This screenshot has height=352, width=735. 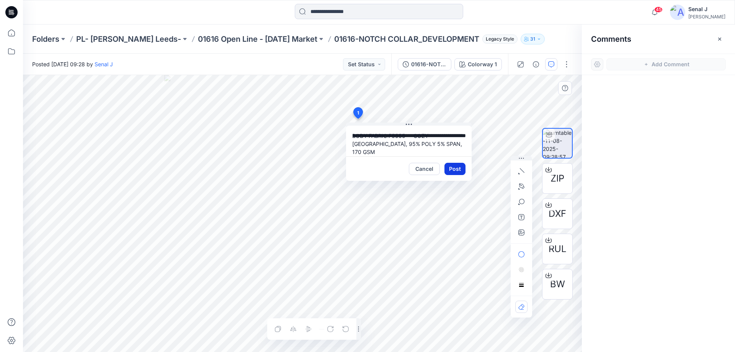 What do you see at coordinates (425, 64) in the screenshot?
I see `button: 01616-NOTCH COLLAR_DEVELOPMENT` at bounding box center [425, 64].